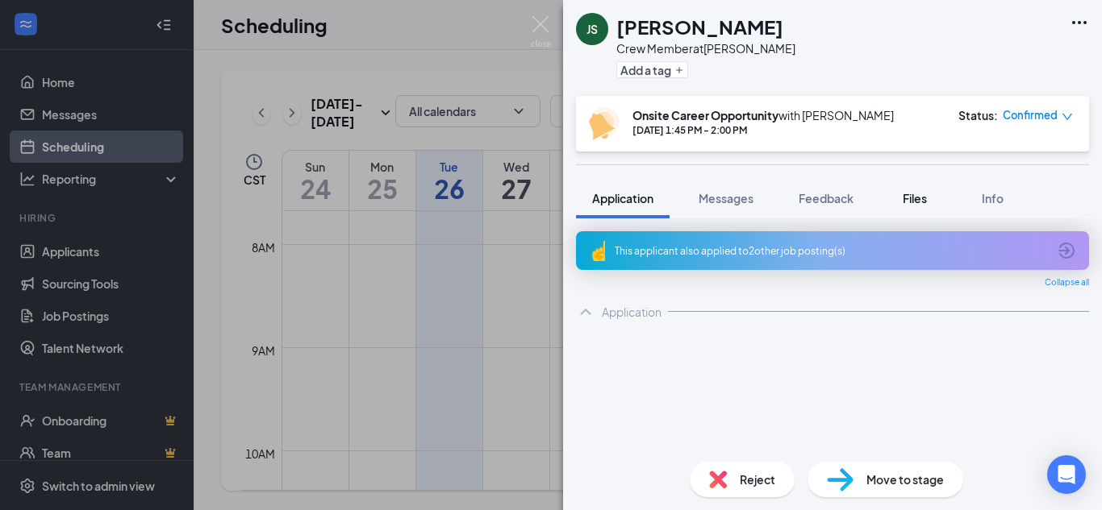  Describe the element at coordinates (914, 198) in the screenshot. I see `span: Files` at that location.